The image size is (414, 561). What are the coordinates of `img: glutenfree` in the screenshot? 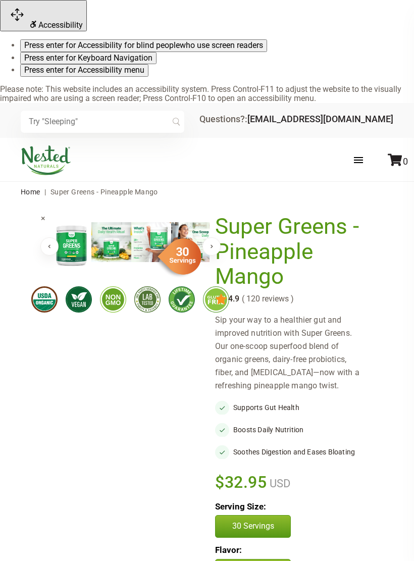 It's located at (216, 299).